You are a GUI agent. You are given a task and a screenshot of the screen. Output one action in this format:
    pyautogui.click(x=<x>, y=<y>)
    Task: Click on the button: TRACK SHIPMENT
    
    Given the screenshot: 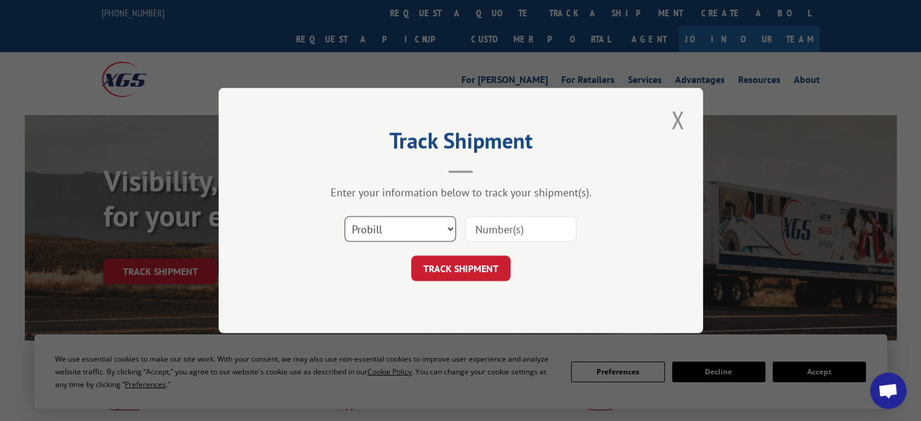 What is the action you would take?
    pyautogui.click(x=461, y=268)
    